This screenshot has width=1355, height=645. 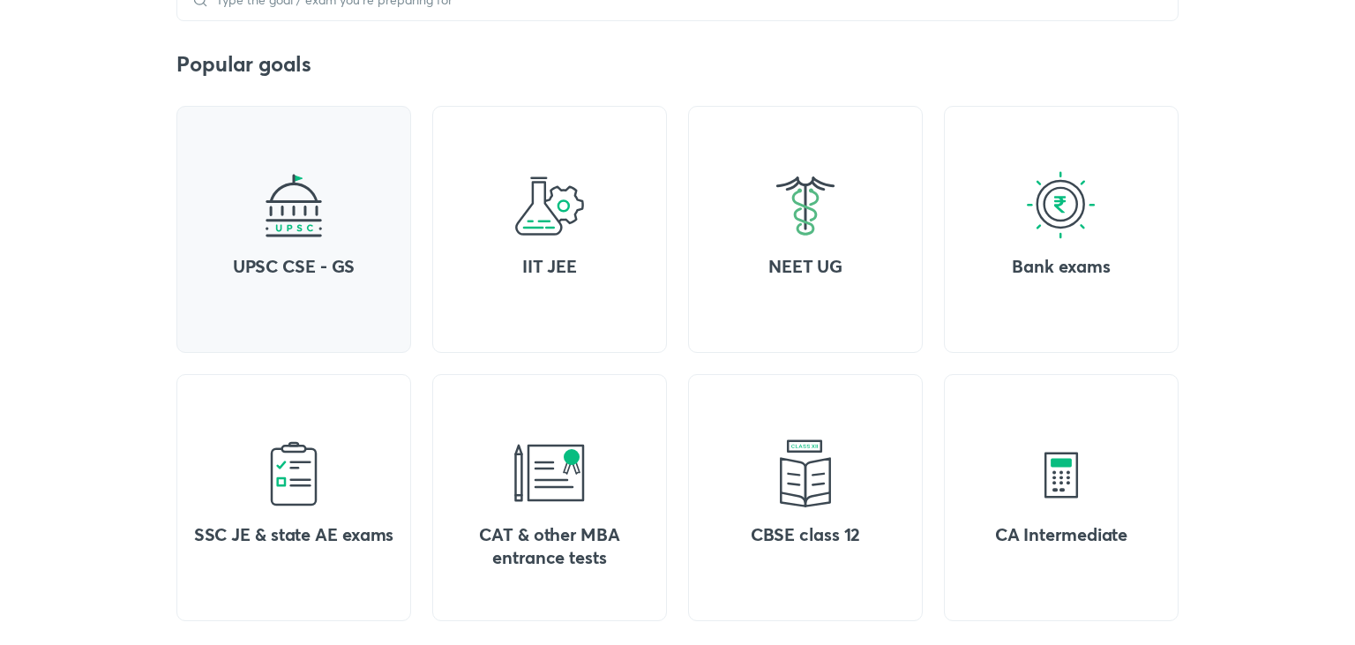 I want to click on h3: Popular goals, so click(x=678, y=64).